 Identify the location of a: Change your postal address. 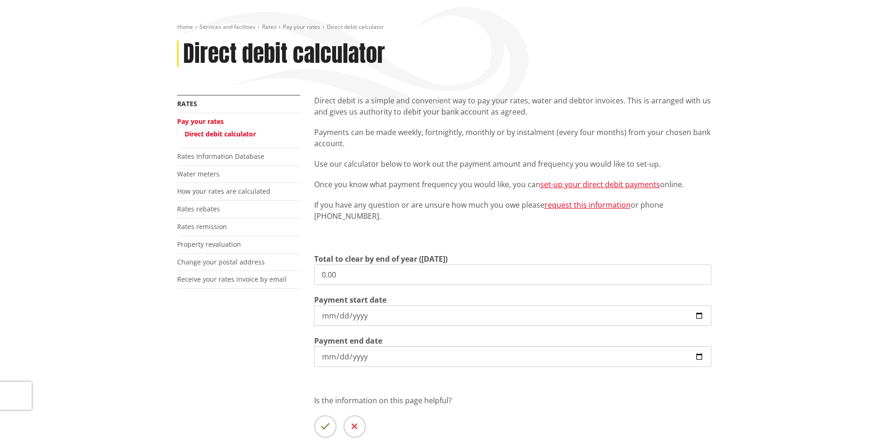
(221, 262).